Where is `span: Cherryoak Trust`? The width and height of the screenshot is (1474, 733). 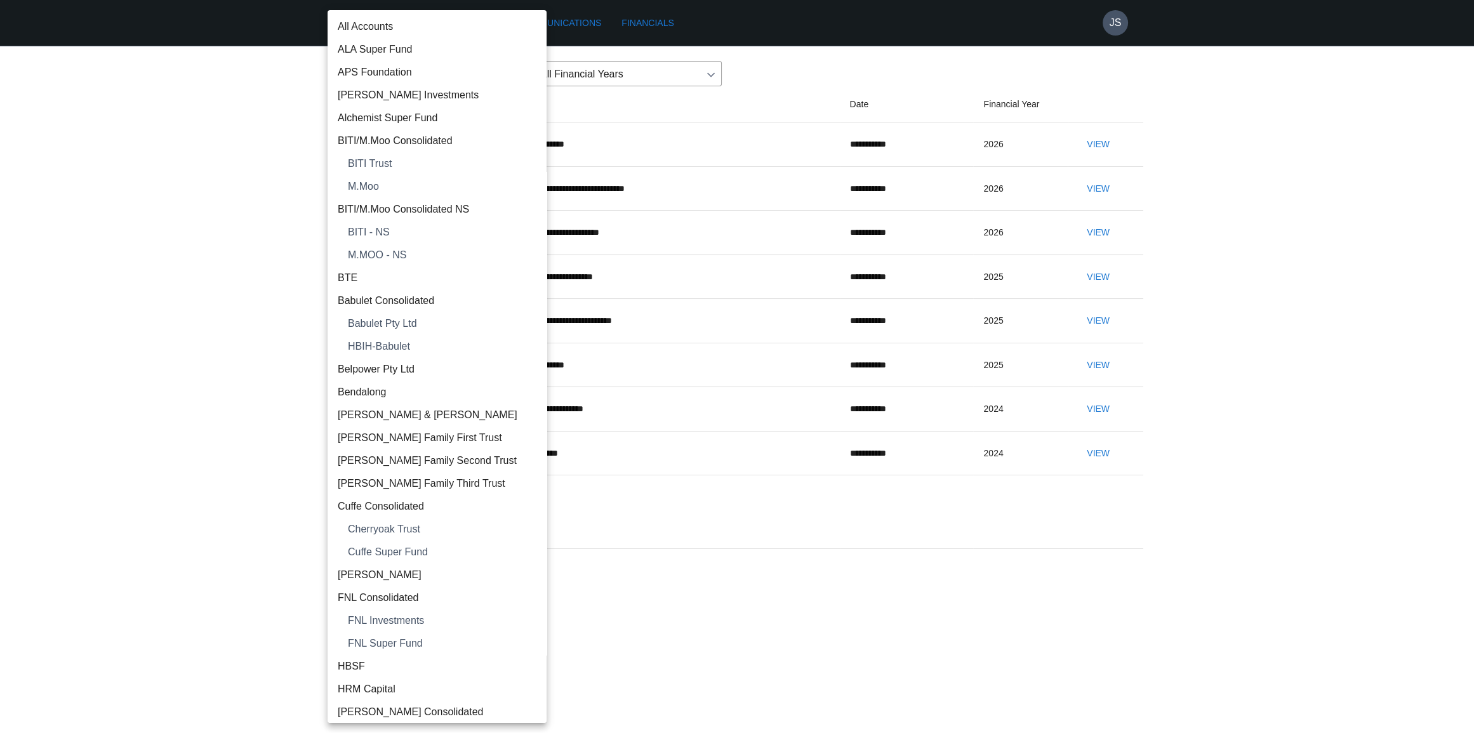
span: Cherryoak Trust is located at coordinates (442, 529).